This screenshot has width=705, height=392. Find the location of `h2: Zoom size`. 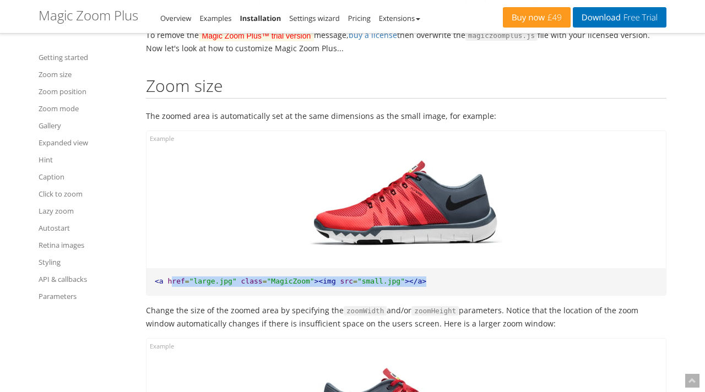

h2: Zoom size is located at coordinates (406, 88).